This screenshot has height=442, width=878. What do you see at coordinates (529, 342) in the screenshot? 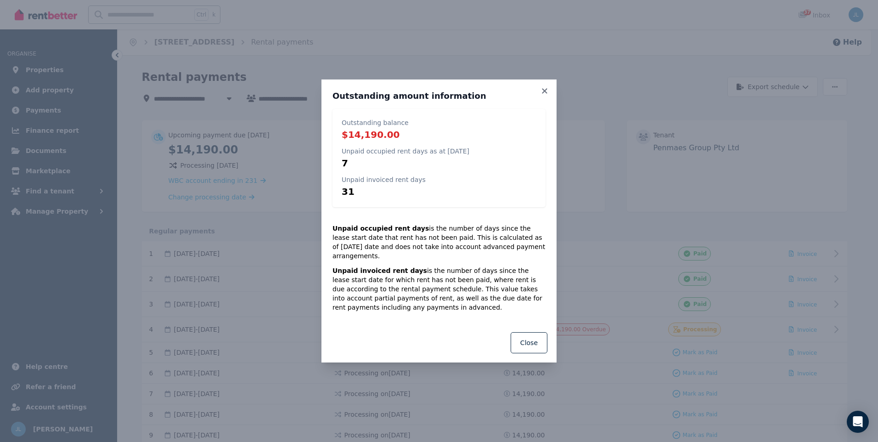
I see `button: Close` at bounding box center [529, 342].